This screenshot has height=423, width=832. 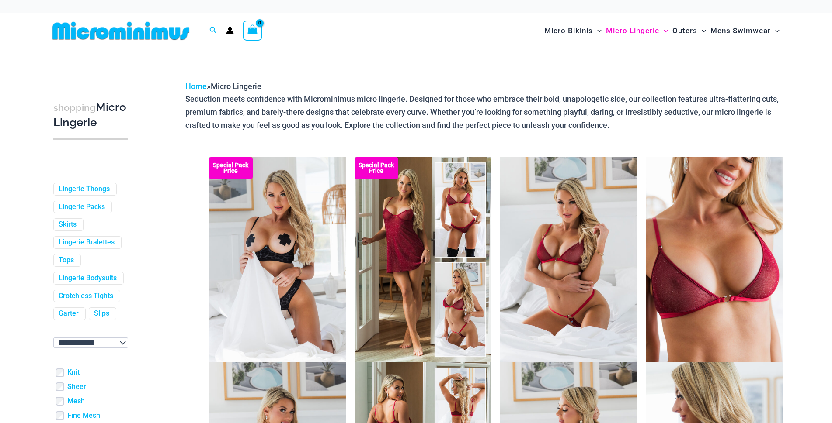 I want to click on select: wpc-taxonomy-pa_color-745982, so click(x=90, y=343).